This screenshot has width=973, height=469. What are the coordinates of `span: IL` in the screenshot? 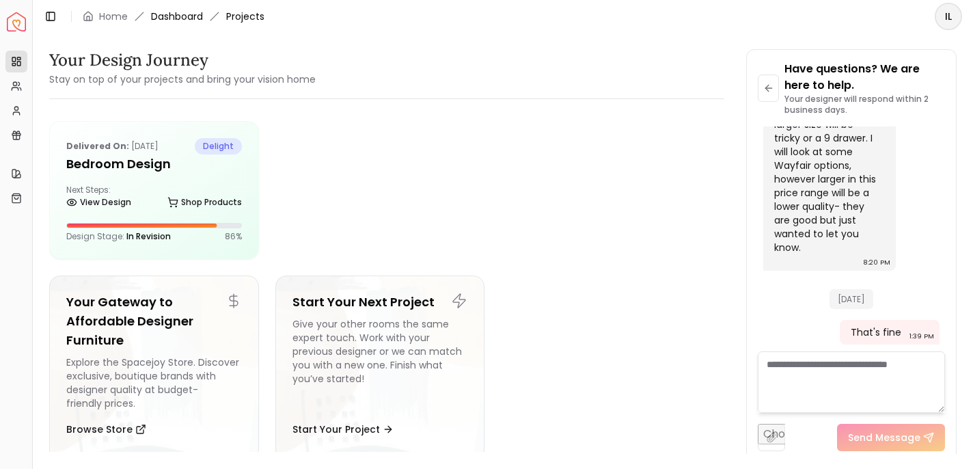 It's located at (948, 16).